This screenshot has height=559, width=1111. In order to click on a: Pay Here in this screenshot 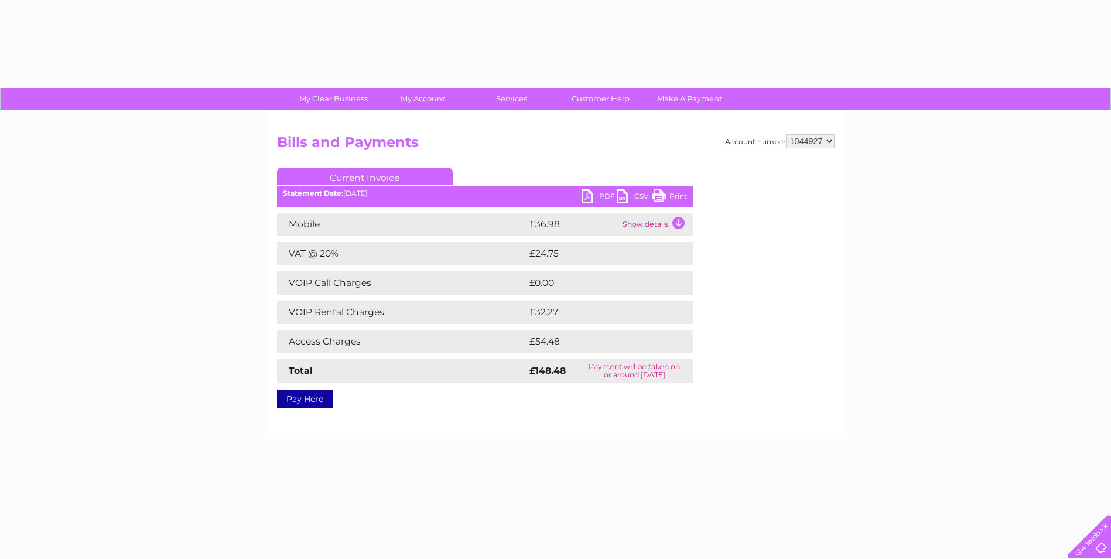, I will do `click(305, 399)`.